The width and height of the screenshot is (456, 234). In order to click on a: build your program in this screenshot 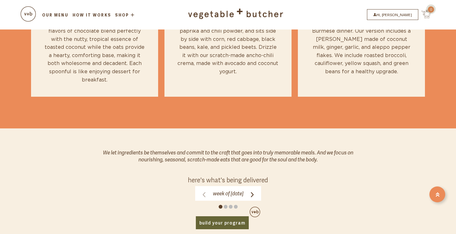, I will do `click(222, 222)`.